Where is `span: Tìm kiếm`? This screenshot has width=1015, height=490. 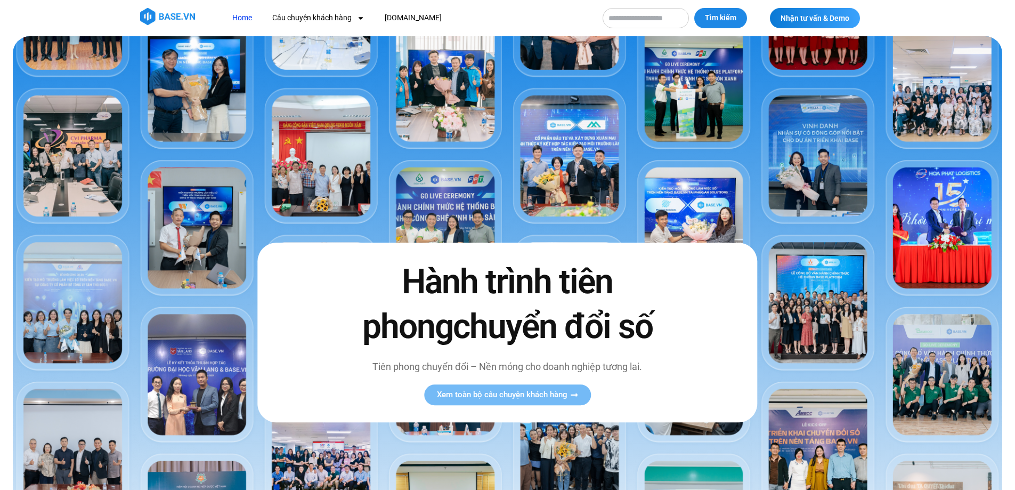 span: Tìm kiếm is located at coordinates (720, 18).